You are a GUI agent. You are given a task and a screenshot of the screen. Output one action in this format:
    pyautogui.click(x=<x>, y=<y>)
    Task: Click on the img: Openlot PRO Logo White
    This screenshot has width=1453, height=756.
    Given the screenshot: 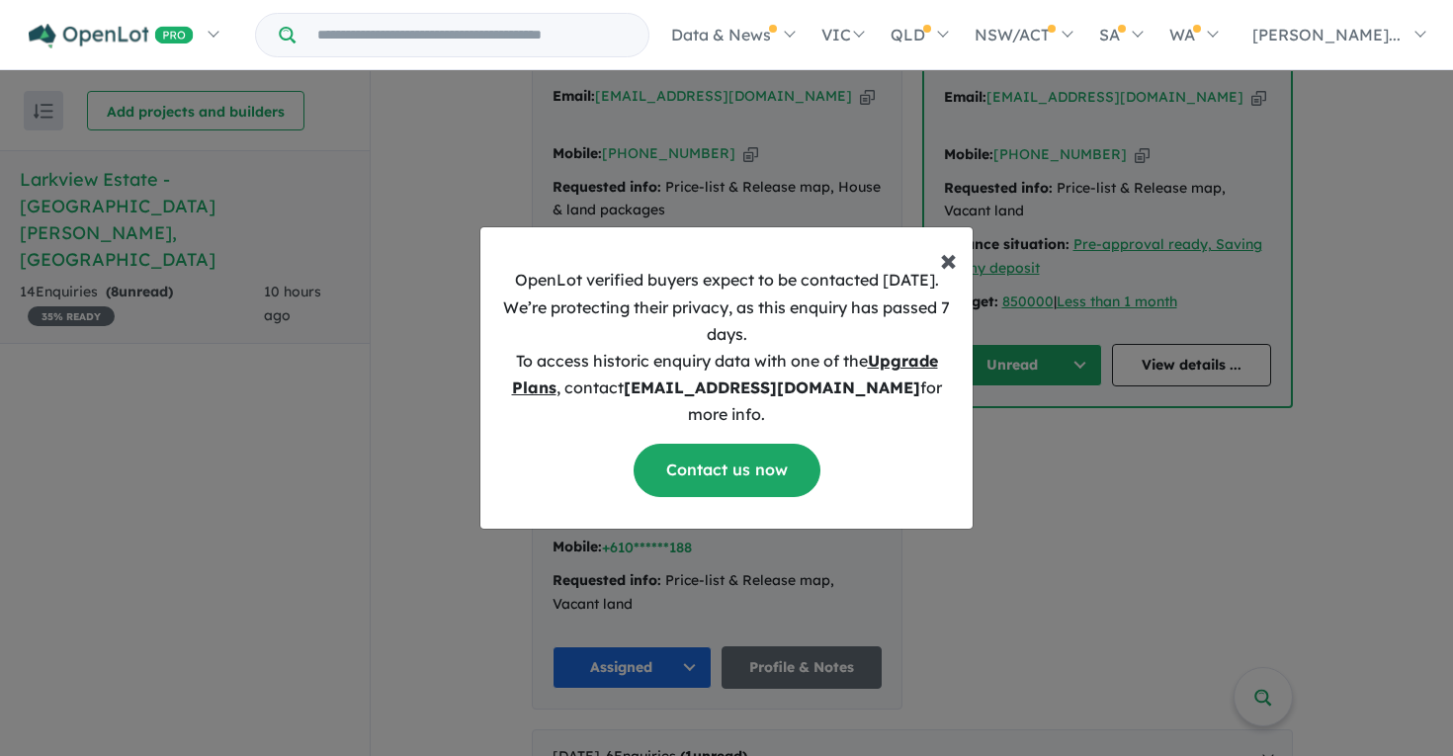 What is the action you would take?
    pyautogui.click(x=111, y=36)
    